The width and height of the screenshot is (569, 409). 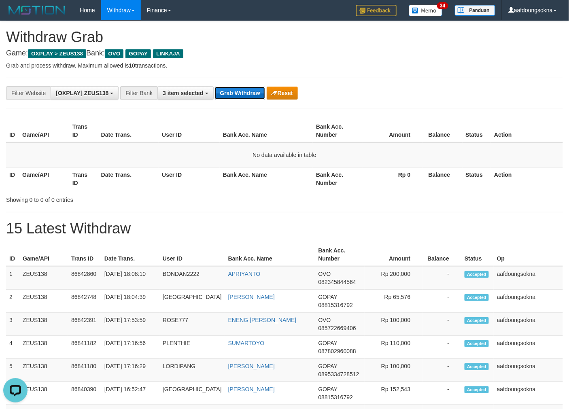 What do you see at coordinates (246, 343) in the screenshot?
I see `a: SUMARTOYO` at bounding box center [246, 343].